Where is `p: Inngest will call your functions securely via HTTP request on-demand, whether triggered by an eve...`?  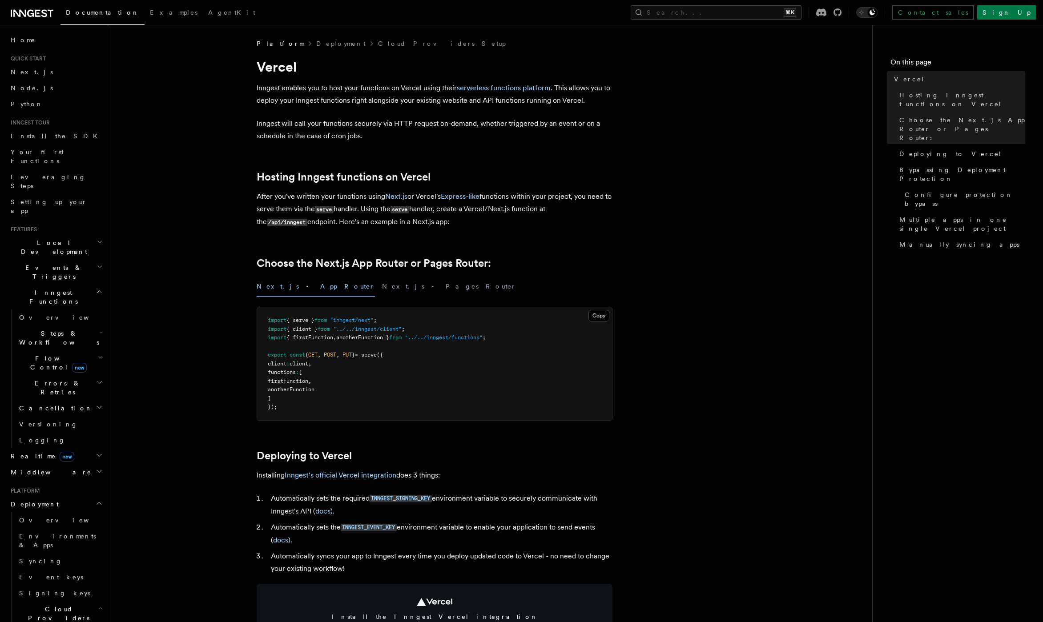 p: Inngest will call your functions securely via HTTP request on-demand, whether triggered by an eve... is located at coordinates (435, 130).